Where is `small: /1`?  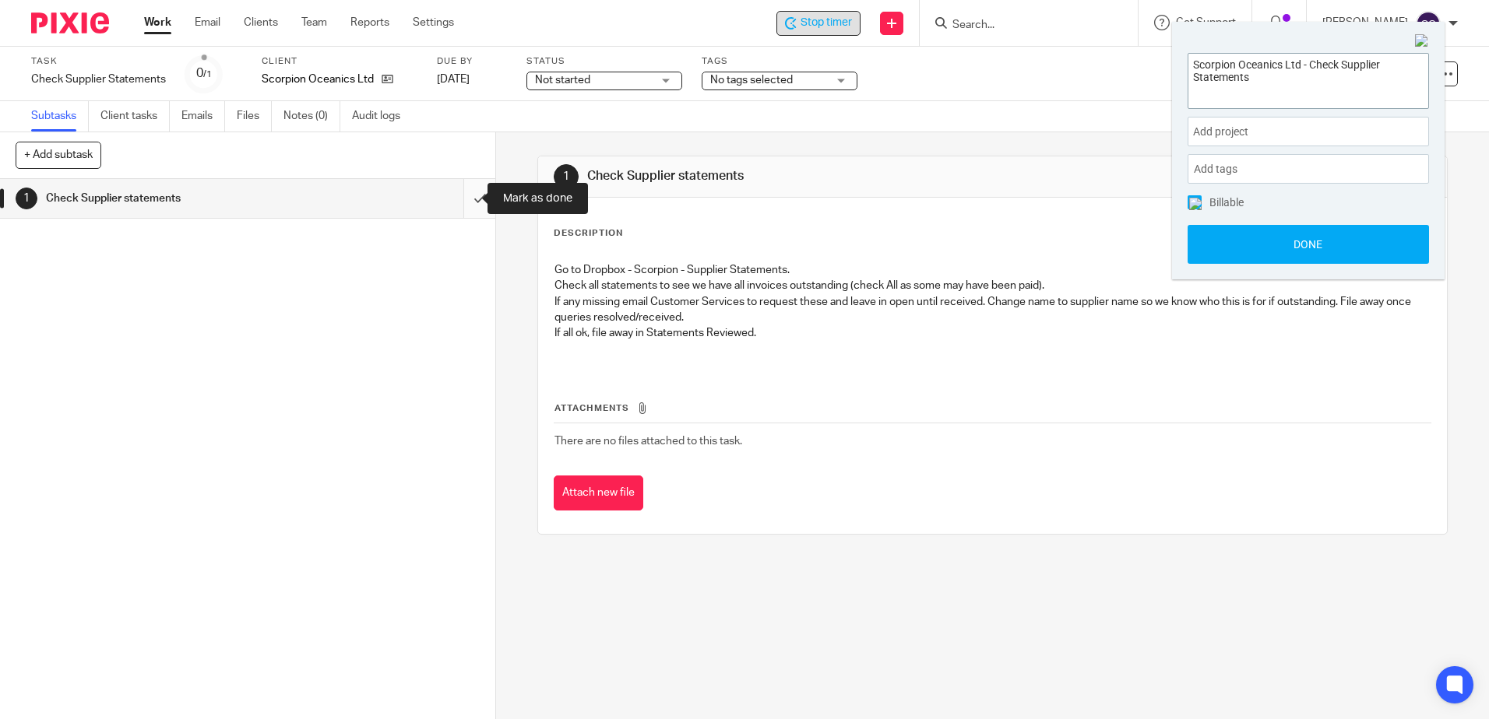 small: /1 is located at coordinates (207, 74).